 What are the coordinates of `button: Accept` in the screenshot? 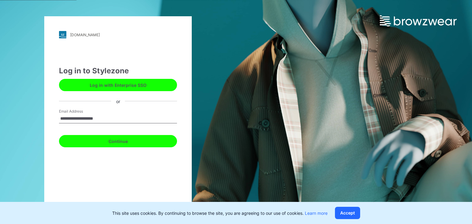 It's located at (348, 213).